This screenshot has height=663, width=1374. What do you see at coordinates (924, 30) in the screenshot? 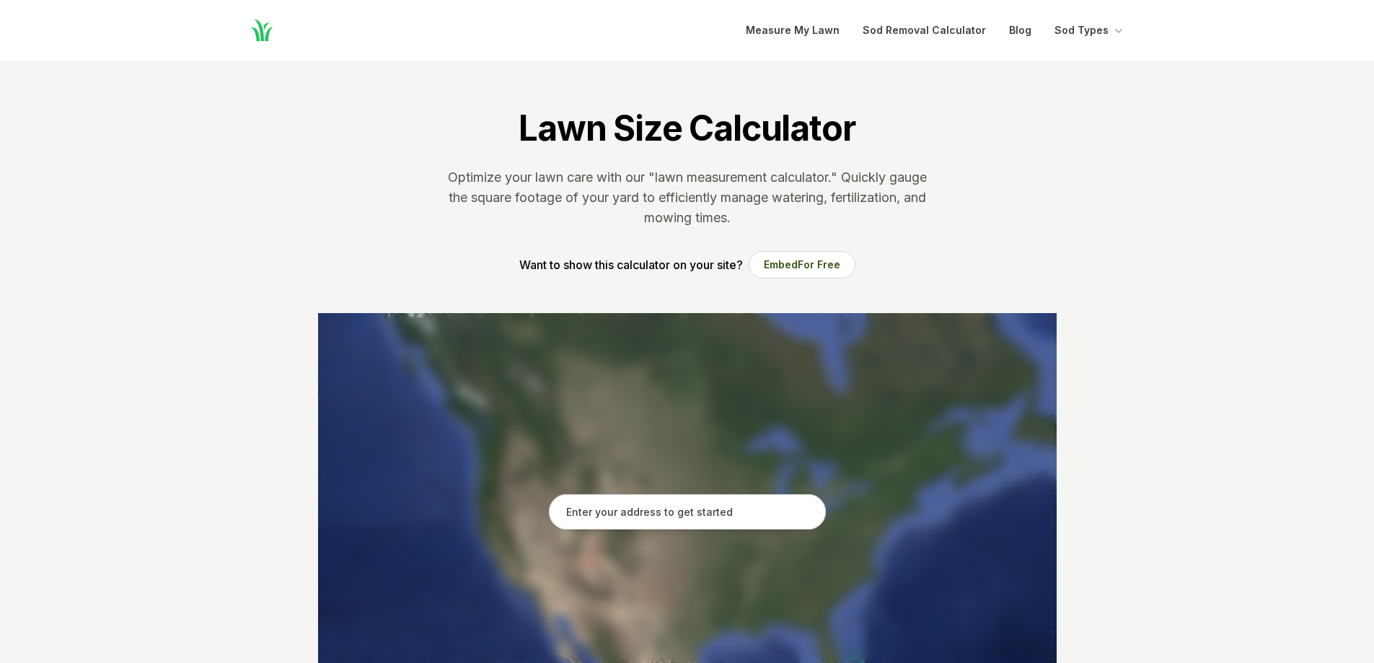
I see `a: Sod Removal Calculator` at bounding box center [924, 30].